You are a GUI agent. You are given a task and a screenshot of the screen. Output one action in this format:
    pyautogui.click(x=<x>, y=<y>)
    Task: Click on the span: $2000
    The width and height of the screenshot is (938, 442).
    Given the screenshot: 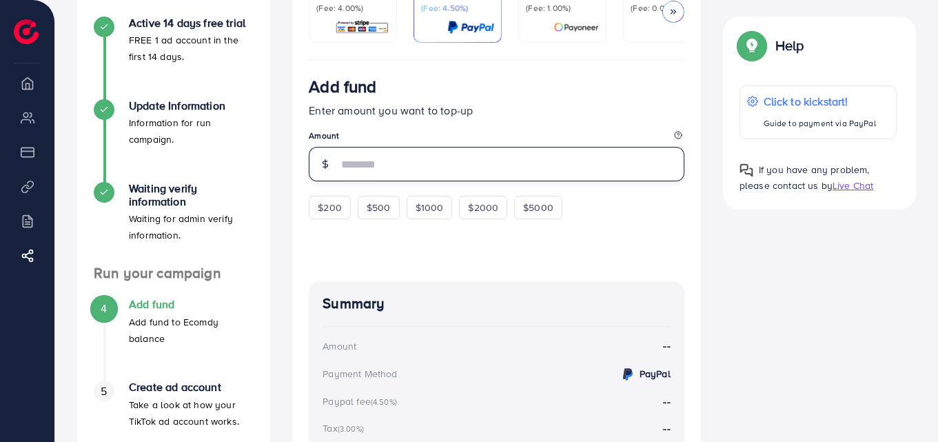 What is the action you would take?
    pyautogui.click(x=483, y=207)
    